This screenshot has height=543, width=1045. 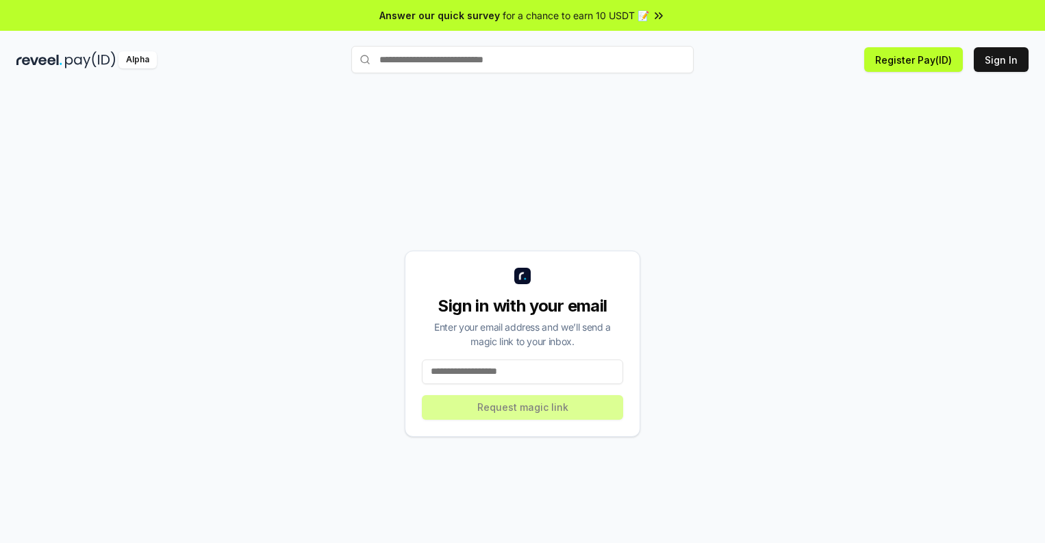 What do you see at coordinates (138, 60) in the screenshot?
I see `div: Alpha` at bounding box center [138, 60].